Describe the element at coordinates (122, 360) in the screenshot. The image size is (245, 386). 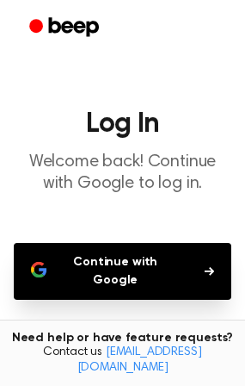
I see `span: Contact us` at that location.